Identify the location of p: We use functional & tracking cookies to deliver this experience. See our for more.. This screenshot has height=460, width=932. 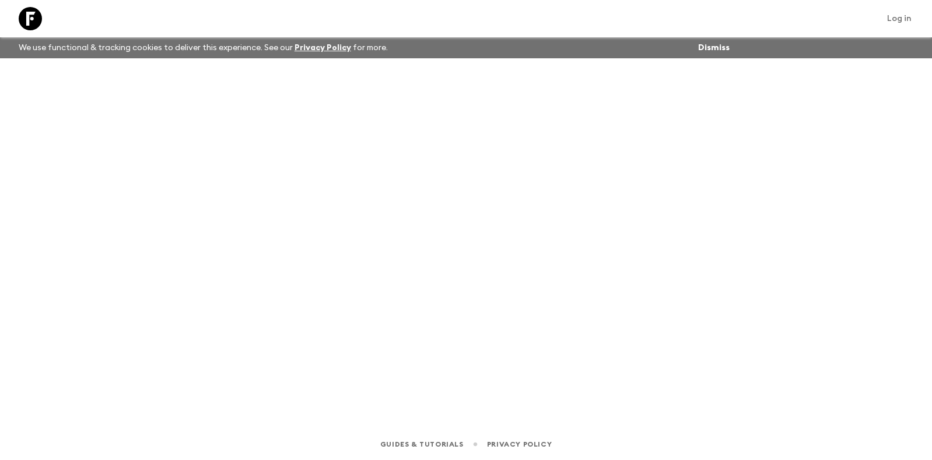
(203, 48).